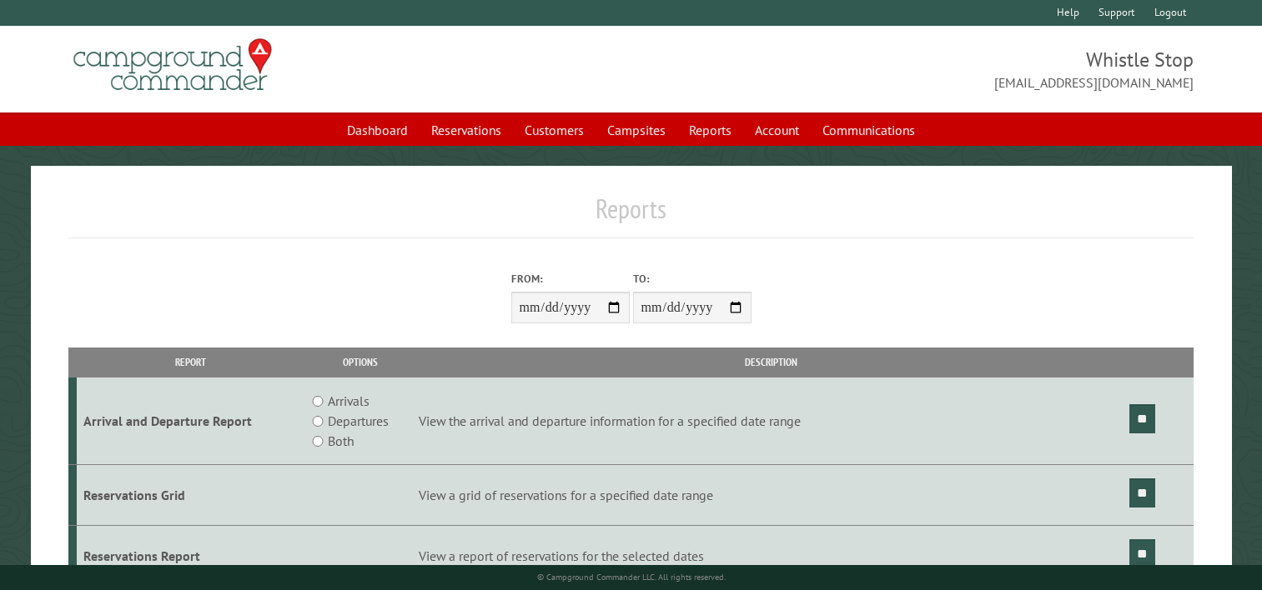 This screenshot has width=1262, height=590. What do you see at coordinates (630, 215) in the screenshot?
I see `h1: Reports` at bounding box center [630, 215].